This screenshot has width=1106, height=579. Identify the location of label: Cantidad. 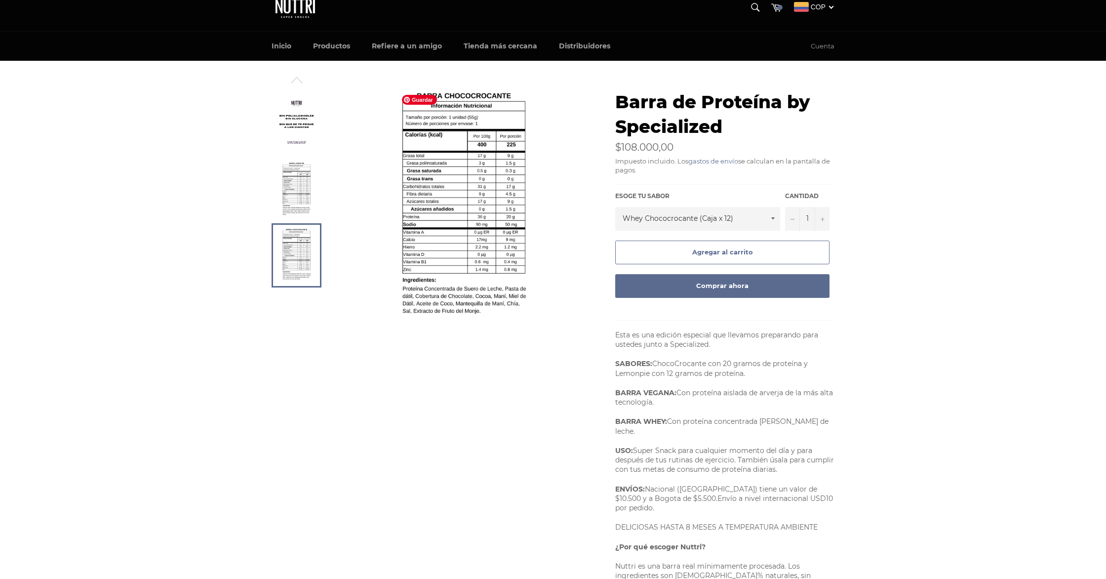
(807, 196).